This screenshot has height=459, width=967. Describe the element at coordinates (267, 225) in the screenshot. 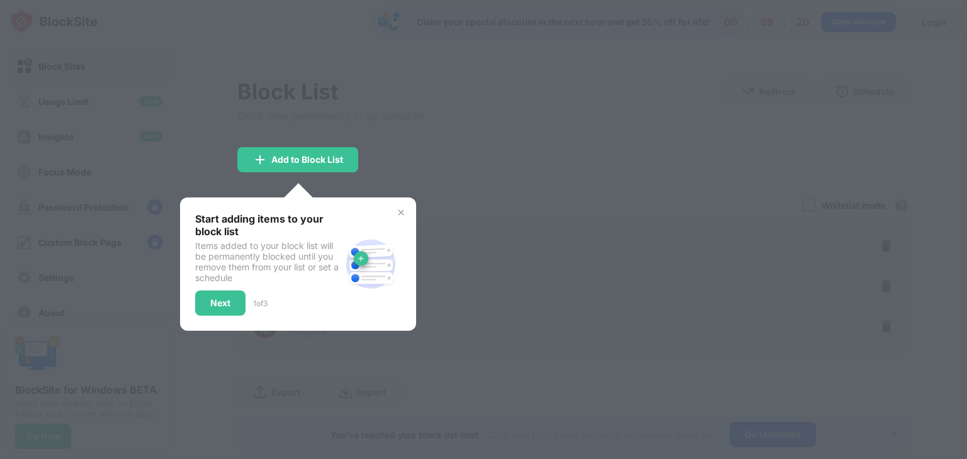

I see `div: Start adding items to your block list` at that location.